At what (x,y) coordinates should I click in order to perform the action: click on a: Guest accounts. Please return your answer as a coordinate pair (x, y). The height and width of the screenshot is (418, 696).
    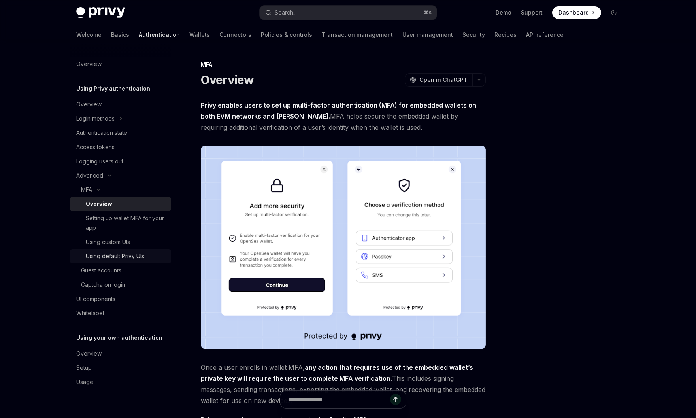
    Looking at the image, I should click on (121, 270).